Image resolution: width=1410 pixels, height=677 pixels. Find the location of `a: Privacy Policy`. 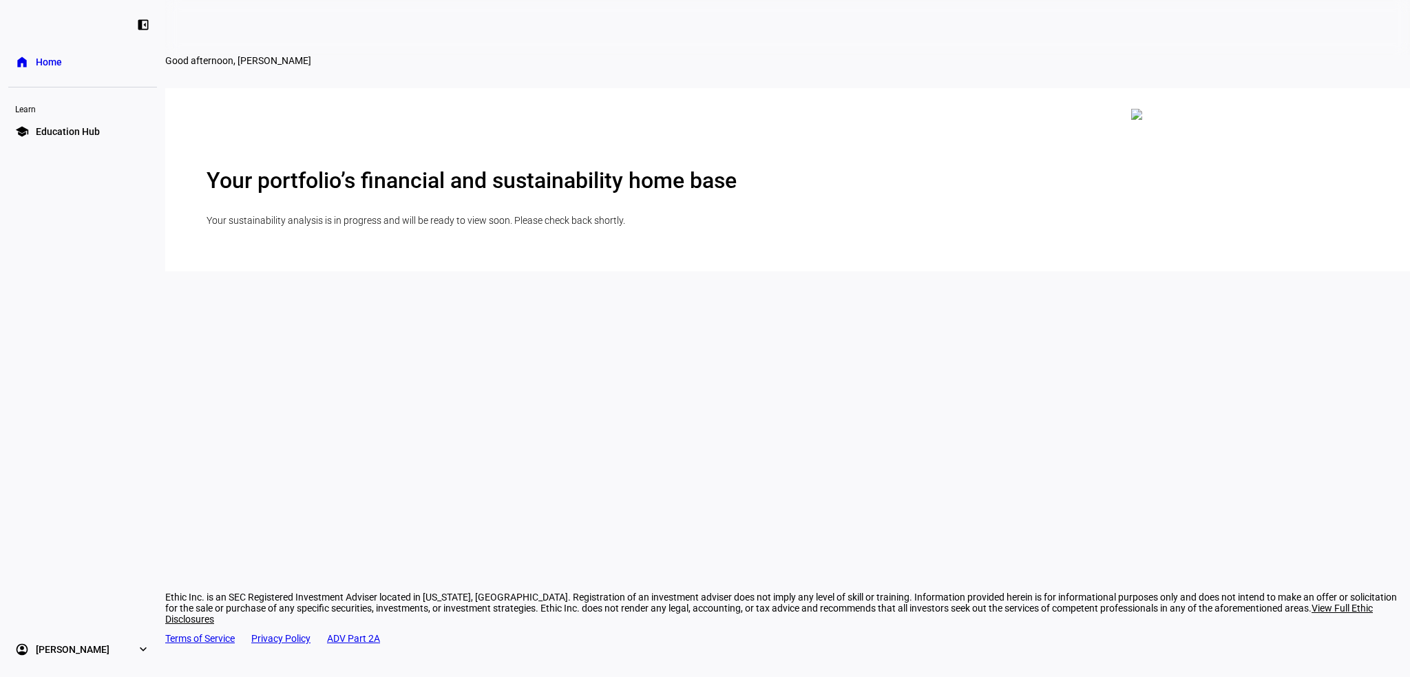

a: Privacy Policy is located at coordinates (281, 638).